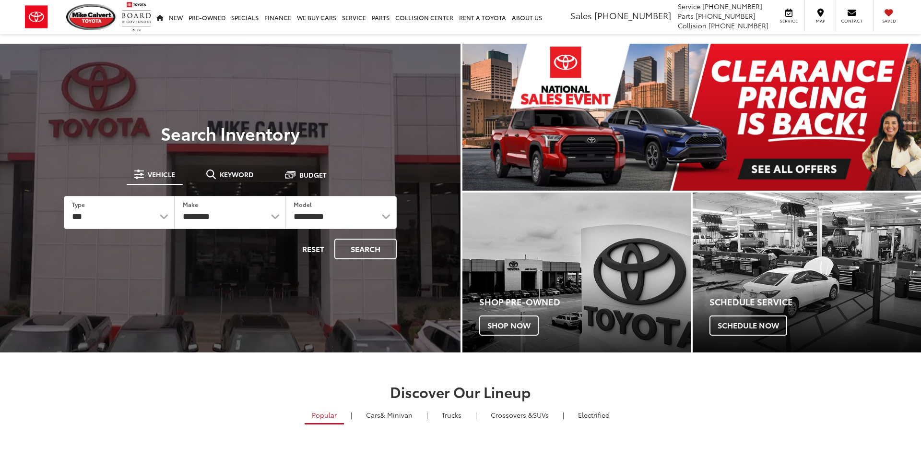 This screenshot has height=460, width=921. I want to click on a: Cars, so click(389, 415).